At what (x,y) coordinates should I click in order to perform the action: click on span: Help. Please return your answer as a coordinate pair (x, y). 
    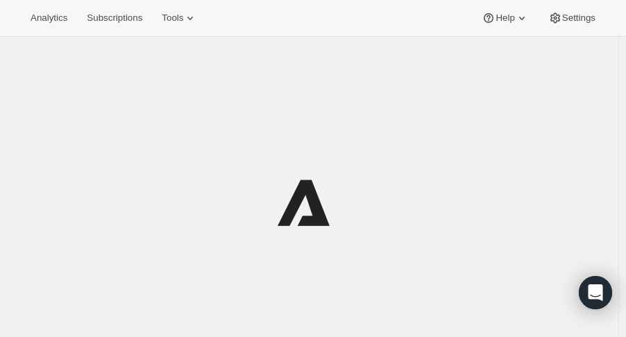
    Looking at the image, I should click on (504, 18).